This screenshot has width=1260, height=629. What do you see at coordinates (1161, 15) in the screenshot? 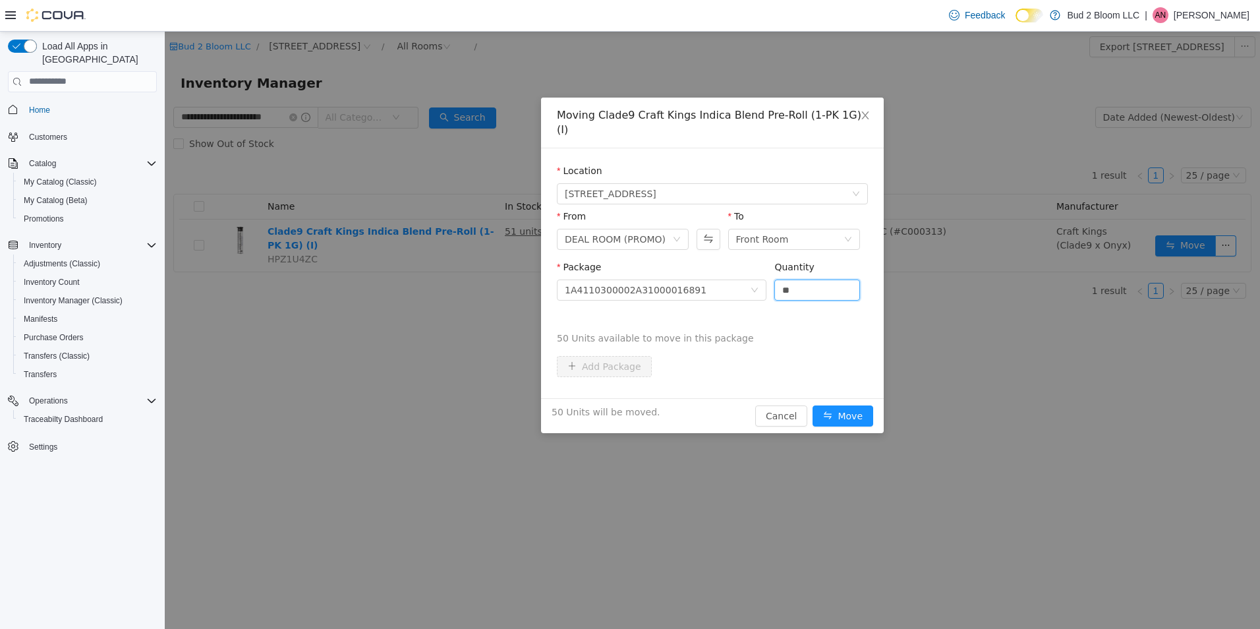
I see `span: AN` at bounding box center [1161, 15].